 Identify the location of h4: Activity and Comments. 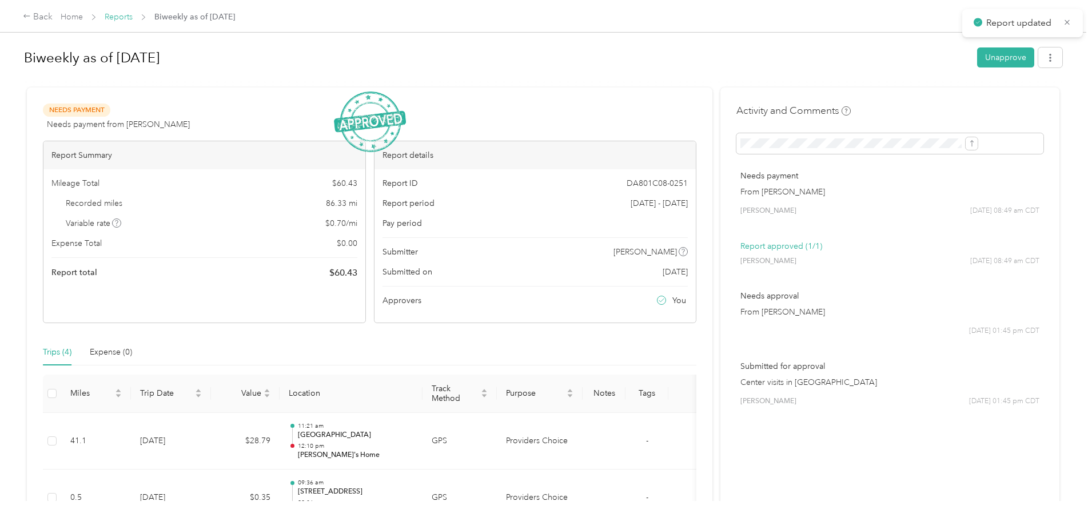
(793, 110).